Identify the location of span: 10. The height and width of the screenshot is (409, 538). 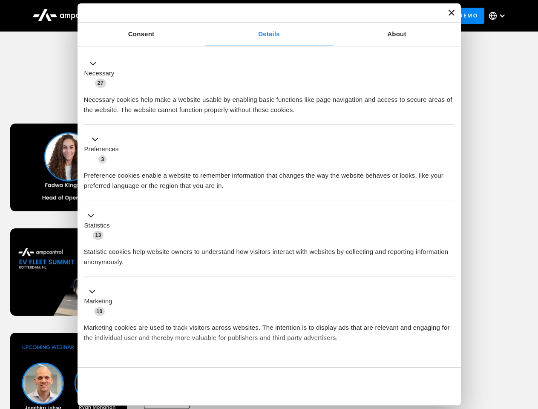
(100, 311).